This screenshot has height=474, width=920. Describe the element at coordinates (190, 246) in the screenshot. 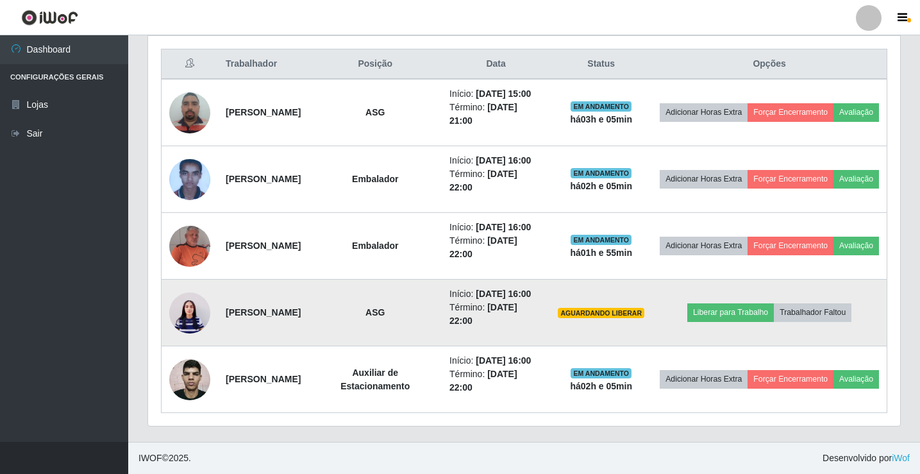

I see `img: 1695142713031.jpeg` at that location.